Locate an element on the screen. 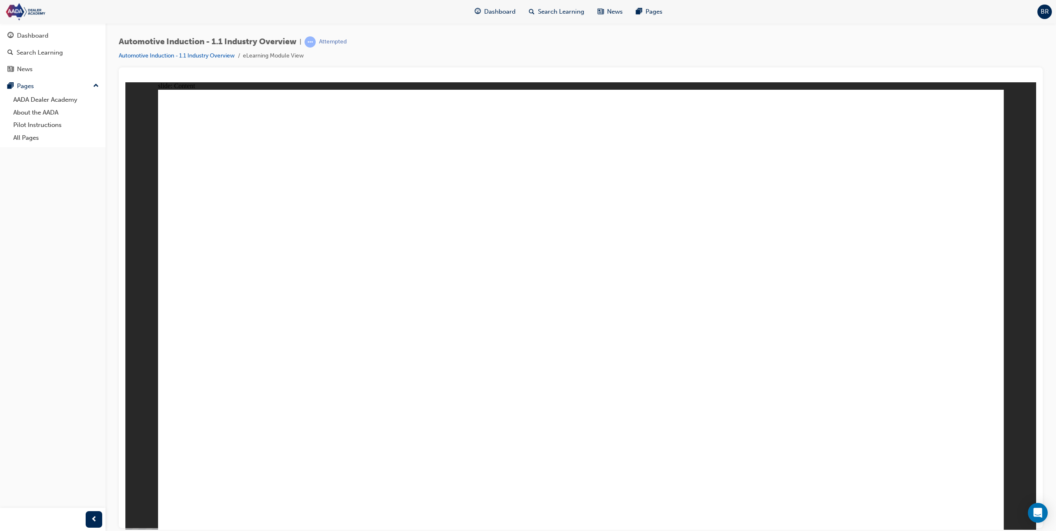 The image size is (1056, 531). div: Attempted is located at coordinates (333, 42).